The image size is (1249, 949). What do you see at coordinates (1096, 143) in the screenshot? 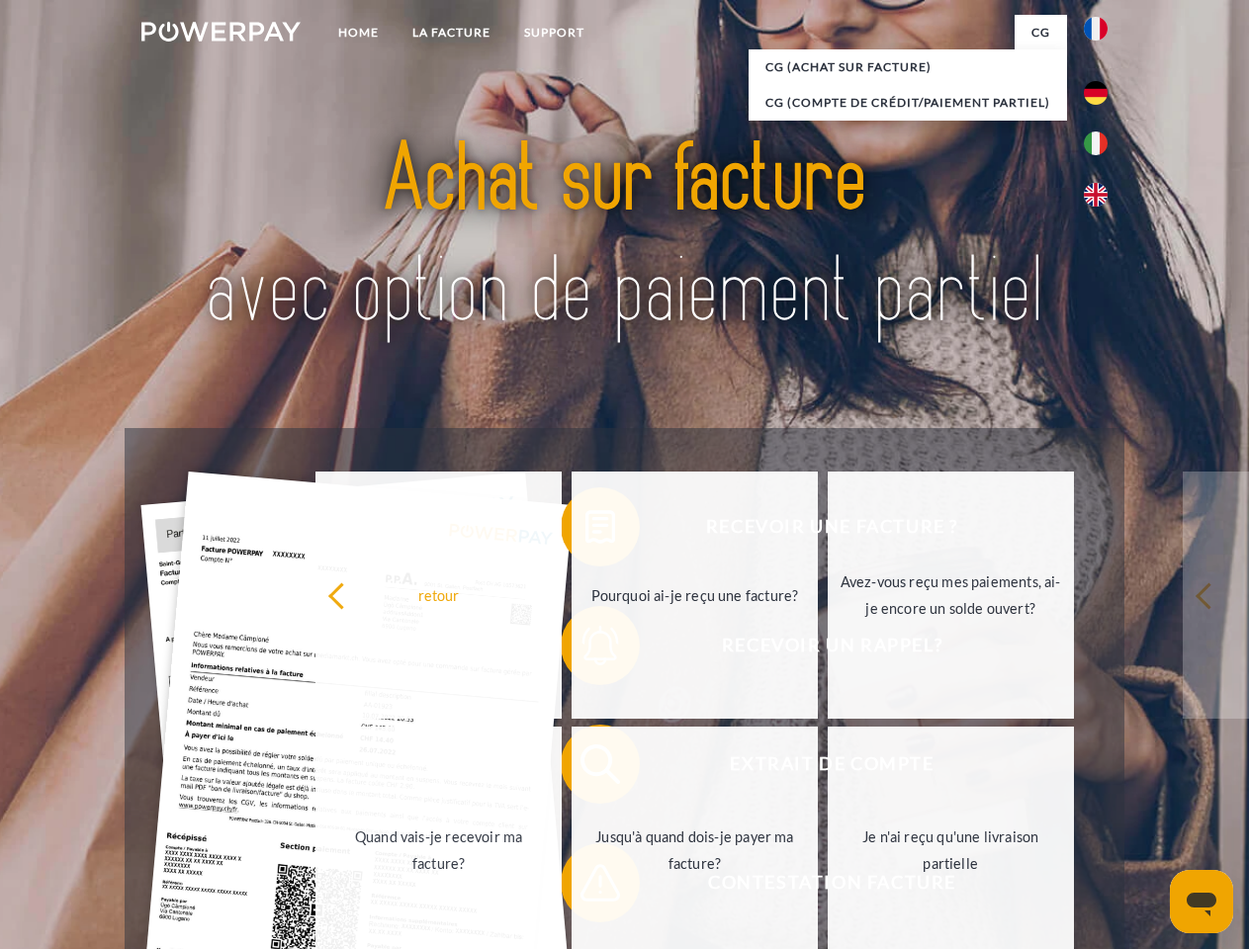
I see `img: it` at bounding box center [1096, 143].